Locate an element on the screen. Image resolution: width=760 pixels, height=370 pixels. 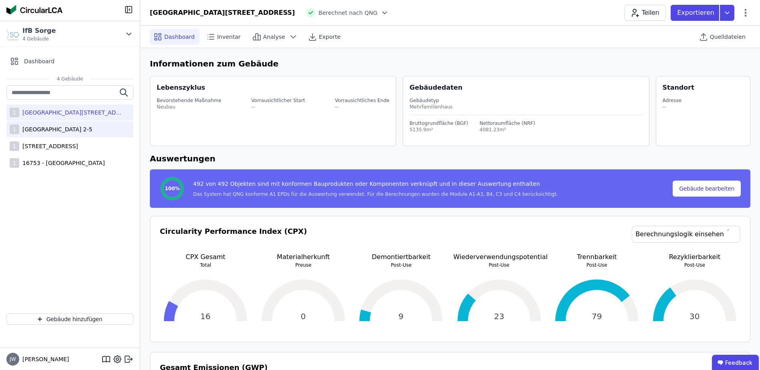
img: IfB Sorge is located at coordinates (13, 34).